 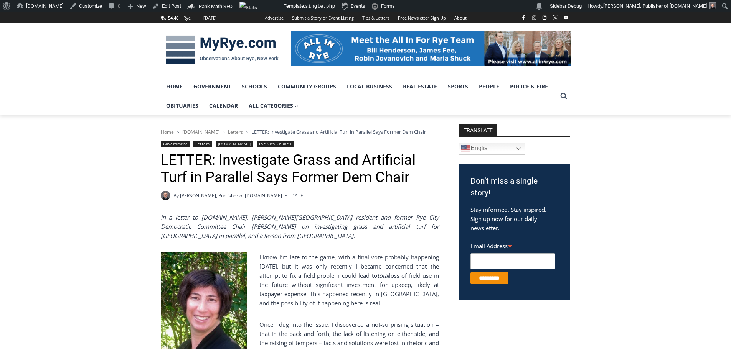 What do you see at coordinates (512, 245) in the screenshot?
I see `label: Email Address` at bounding box center [512, 245].